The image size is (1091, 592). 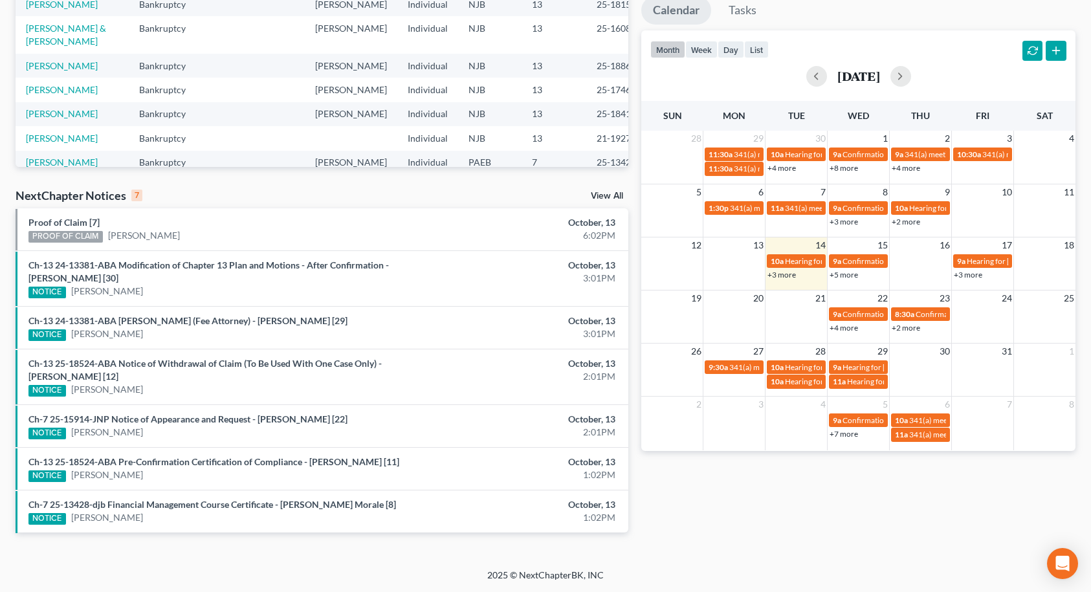 I want to click on span: 27, so click(x=759, y=351).